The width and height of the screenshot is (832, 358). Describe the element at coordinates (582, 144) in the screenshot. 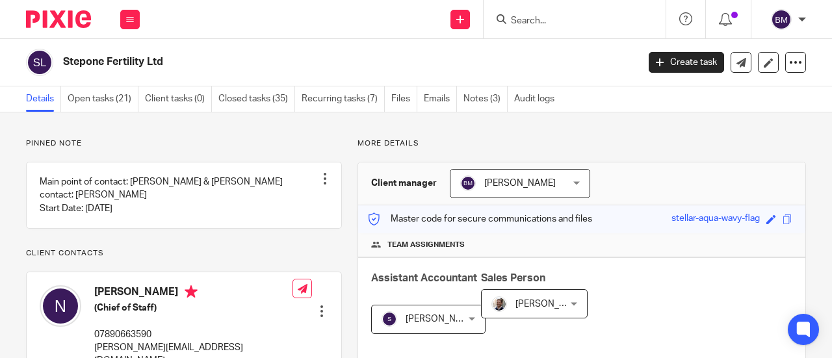

I see `p: More details` at that location.